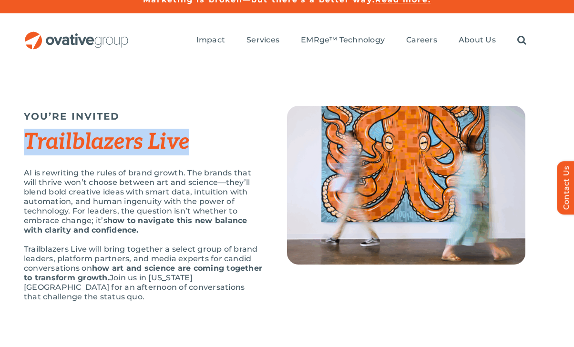 This screenshot has width=574, height=347. I want to click on nav: Menu, so click(361, 40).